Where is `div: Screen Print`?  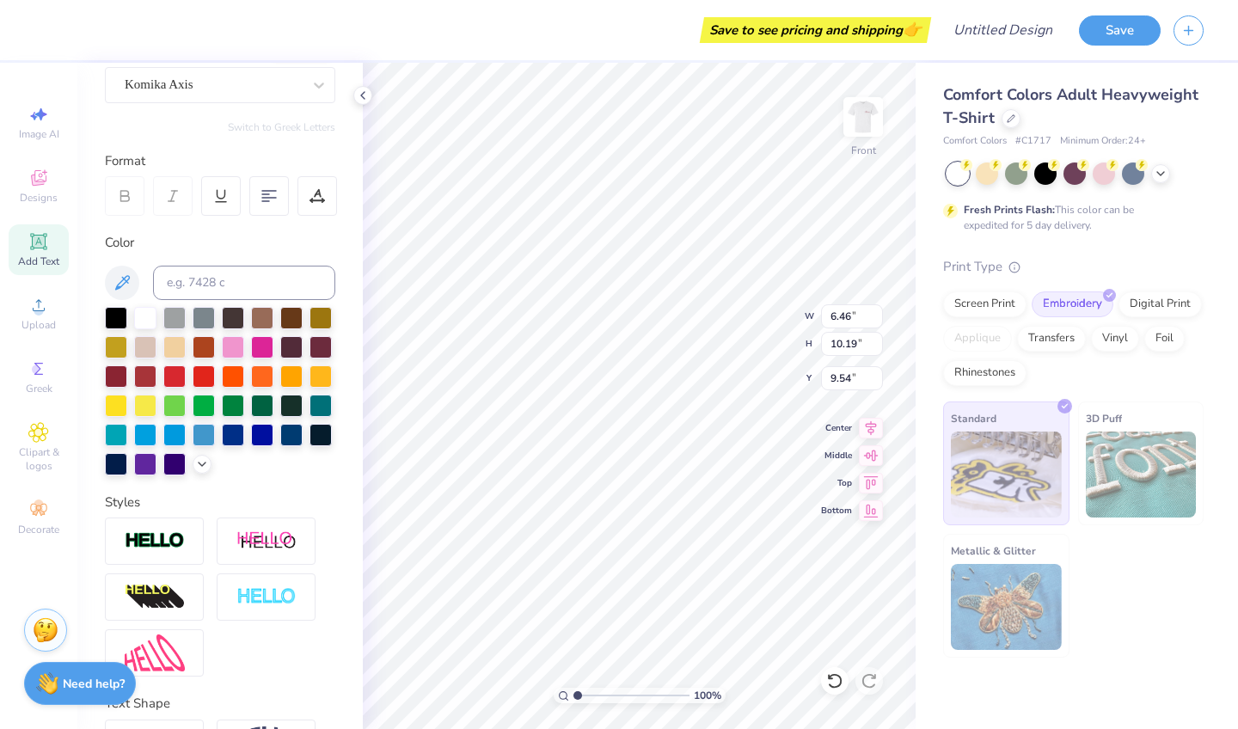
div: Screen Print is located at coordinates (985, 304).